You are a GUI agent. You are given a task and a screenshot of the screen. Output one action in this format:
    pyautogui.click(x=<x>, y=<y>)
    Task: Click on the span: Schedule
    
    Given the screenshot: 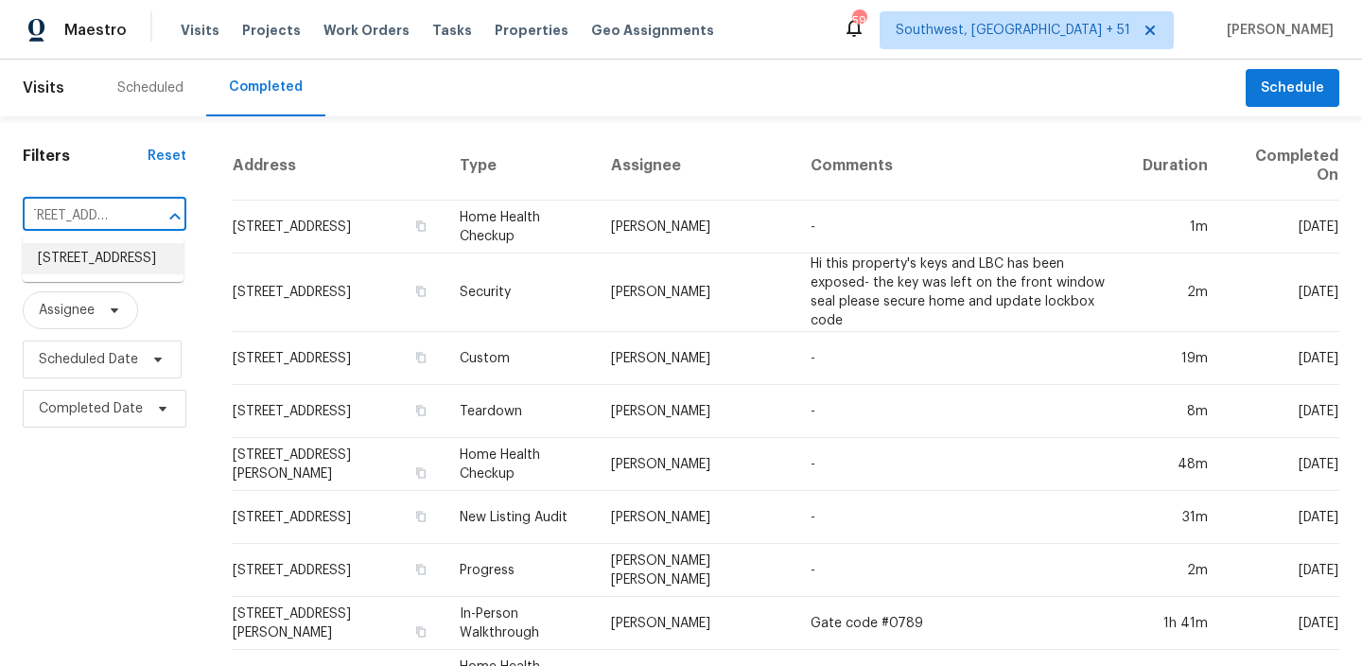 What is the action you would take?
    pyautogui.click(x=1292, y=88)
    